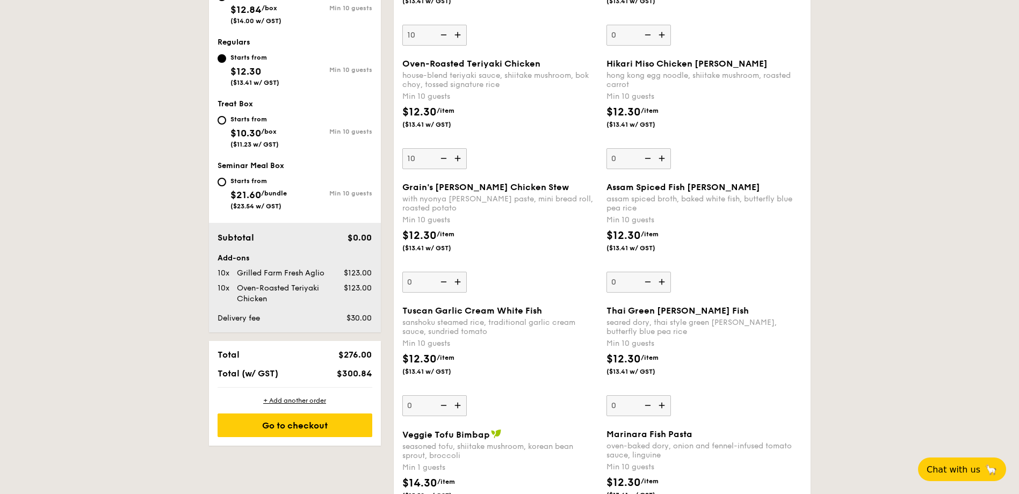  What do you see at coordinates (246, 133) in the screenshot?
I see `span: $10.30` at bounding box center [246, 133].